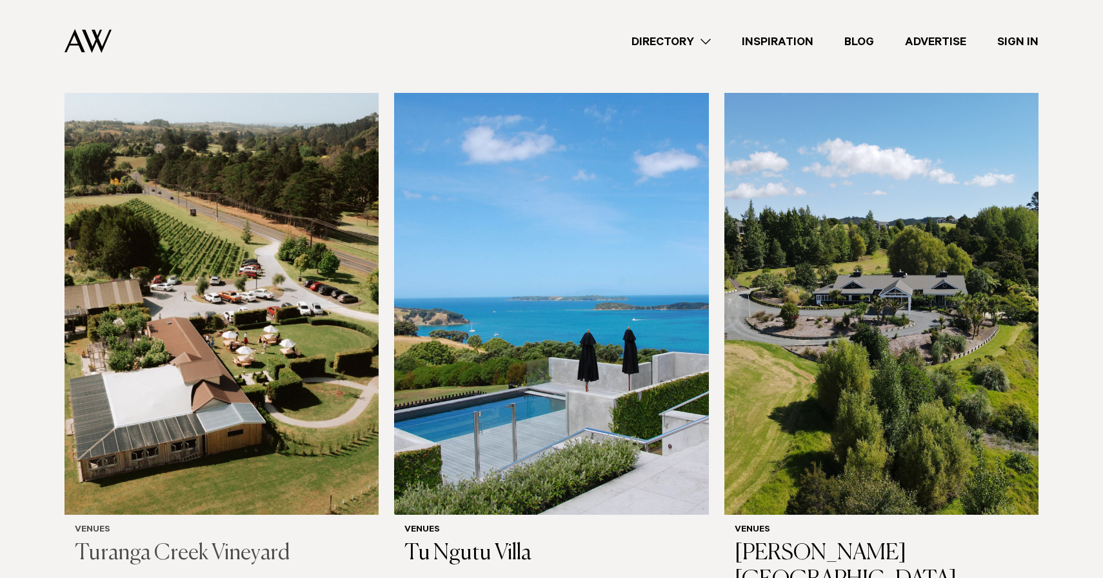 This screenshot has height=578, width=1103. I want to click on a: Auckland Weddings Venues | Turanga Creek Vineyard Venues Turanga Creek Vineyard, so click(221, 335).